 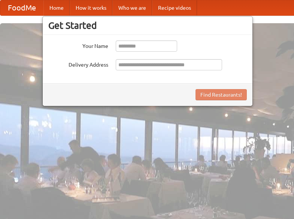 I want to click on label: Your Name, so click(x=78, y=45).